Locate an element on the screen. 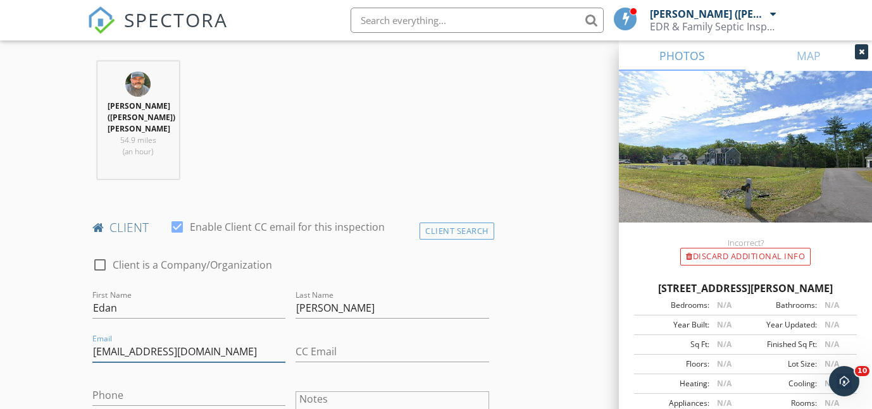  div: Bathrooms: is located at coordinates (781, 306).